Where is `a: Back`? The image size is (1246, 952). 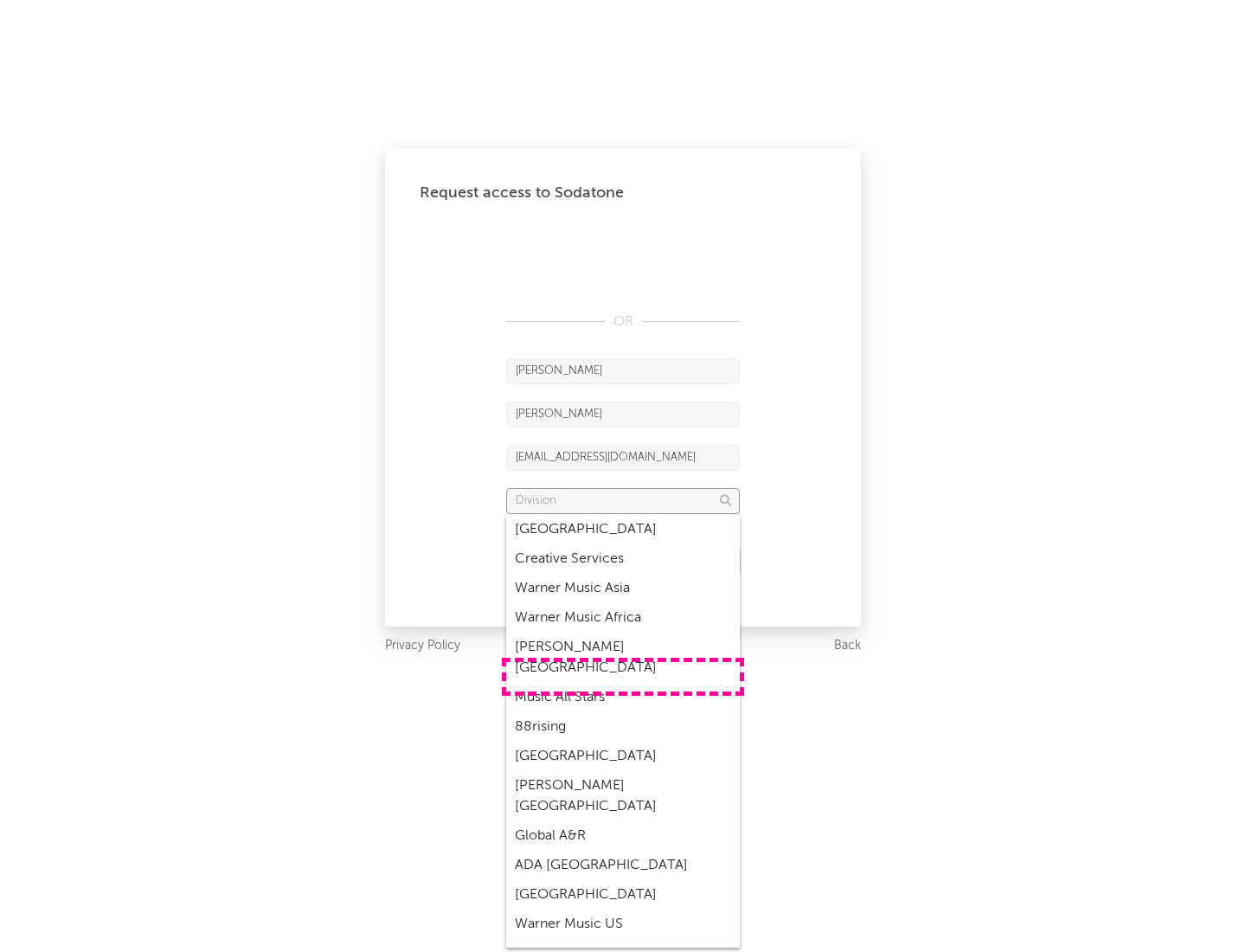 a: Back is located at coordinates (847, 645).